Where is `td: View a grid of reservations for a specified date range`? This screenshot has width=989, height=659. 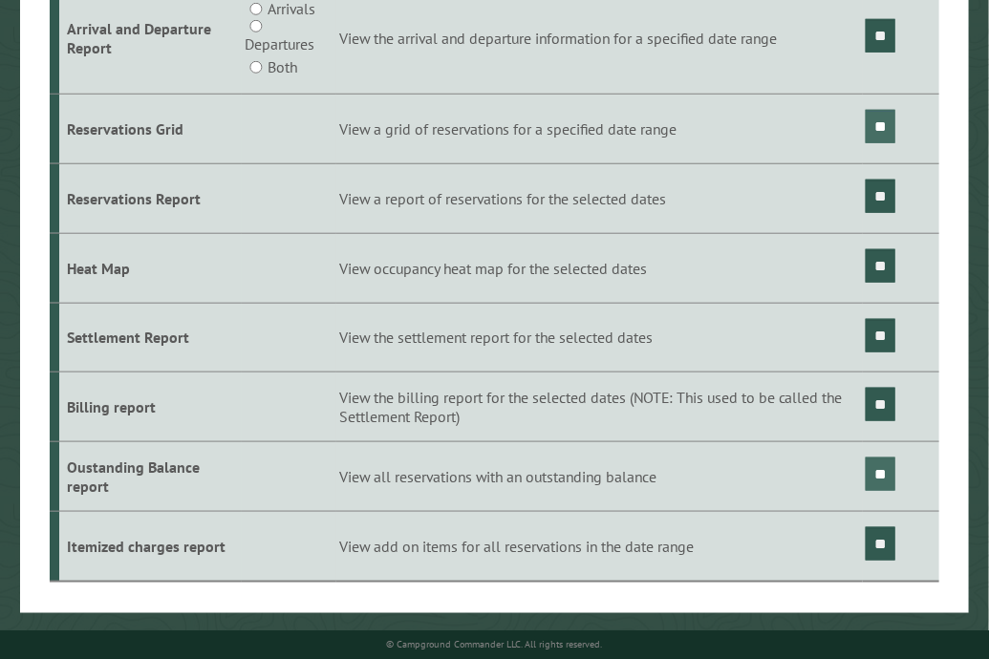
td: View a grid of reservations for a specified date range is located at coordinates (600, 129).